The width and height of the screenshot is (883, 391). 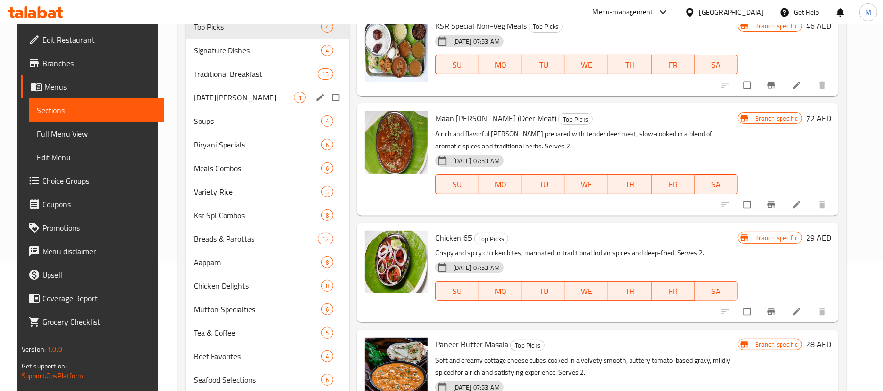 What do you see at coordinates (267, 286) in the screenshot?
I see `div: Chicken Delights8` at bounding box center [267, 286].